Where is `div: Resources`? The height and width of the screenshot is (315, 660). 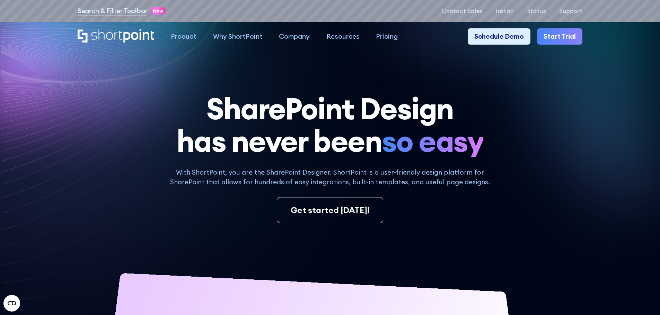 div: Resources is located at coordinates (343, 36).